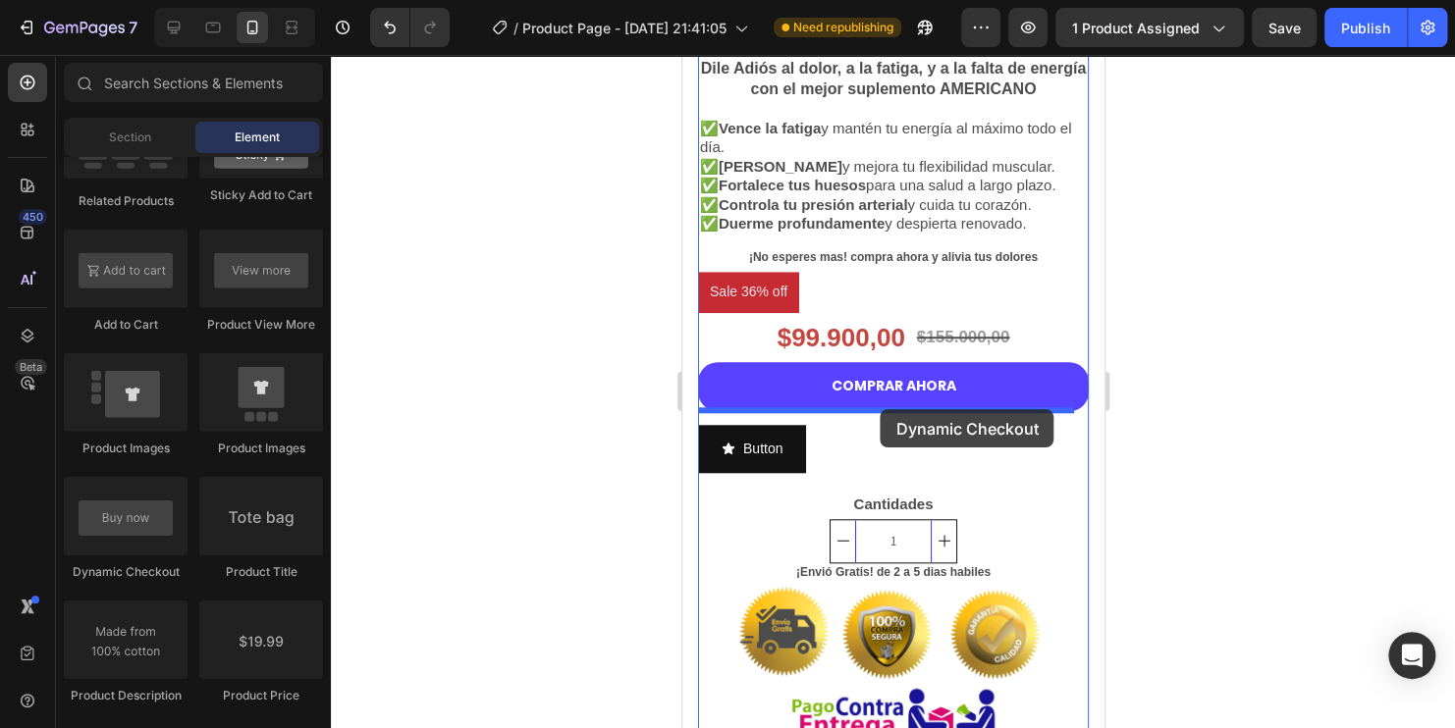 This screenshot has height=728, width=1455. I want to click on div: Publish, so click(1365, 27).